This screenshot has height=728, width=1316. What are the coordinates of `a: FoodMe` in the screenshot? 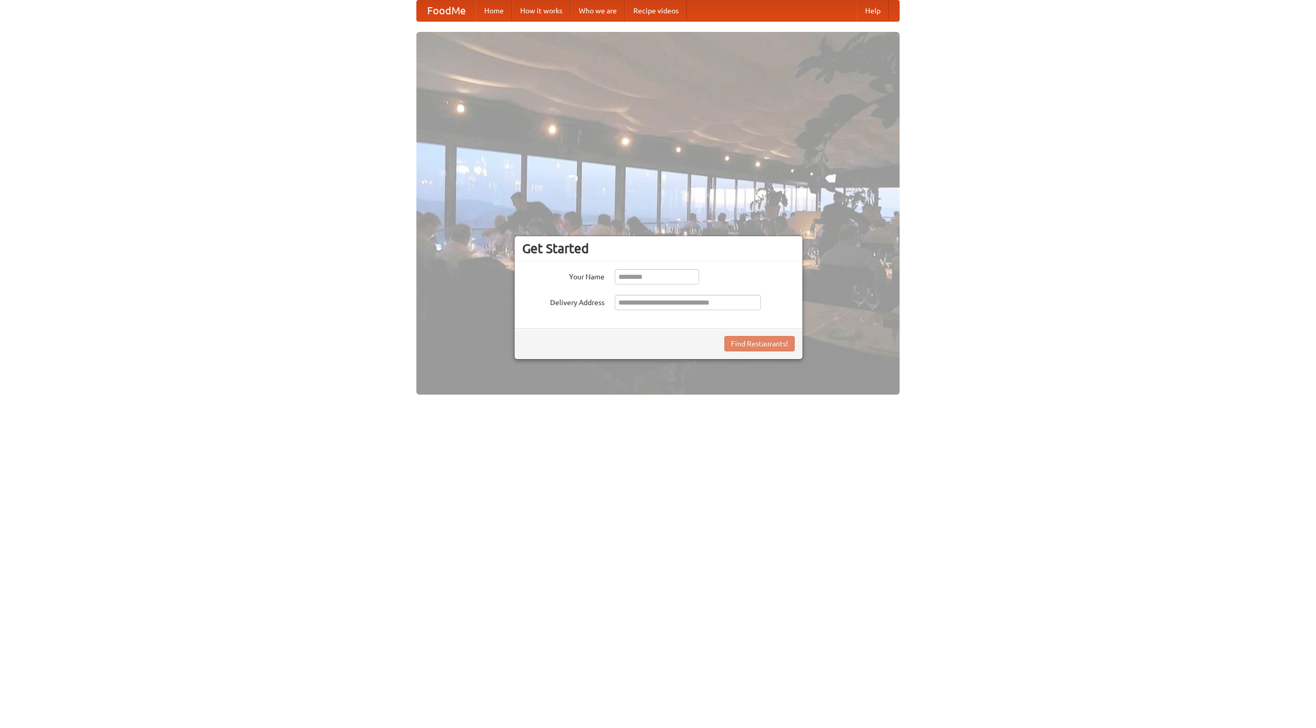 It's located at (446, 11).